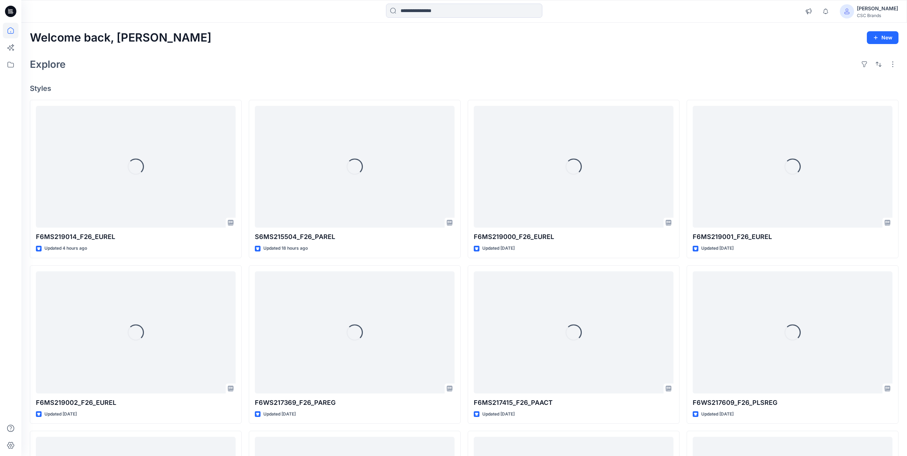 The image size is (907, 456). What do you see at coordinates (464, 88) in the screenshot?
I see `h4: Styles` at bounding box center [464, 88].